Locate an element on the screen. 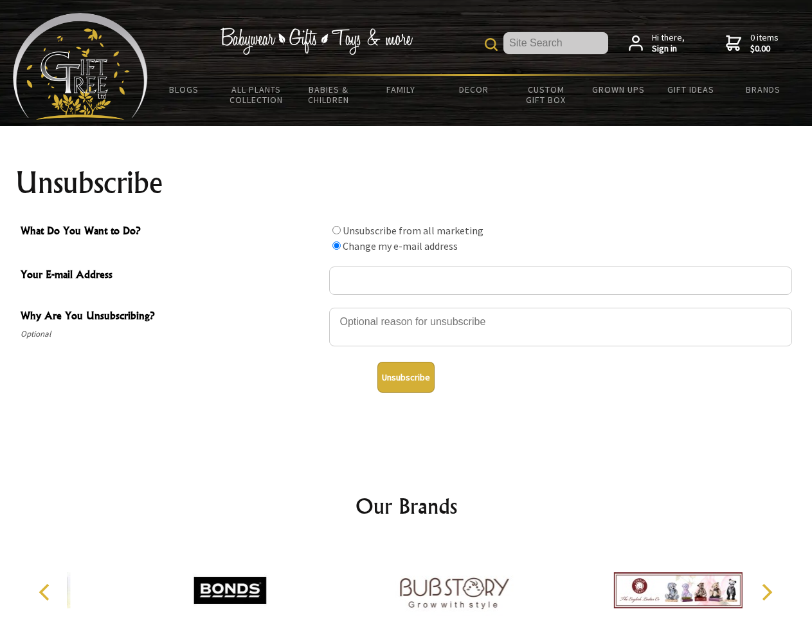 Image resolution: width=812 pixels, height=618 pixels. label: Unsubscribe from all marketing is located at coordinates (413, 230).